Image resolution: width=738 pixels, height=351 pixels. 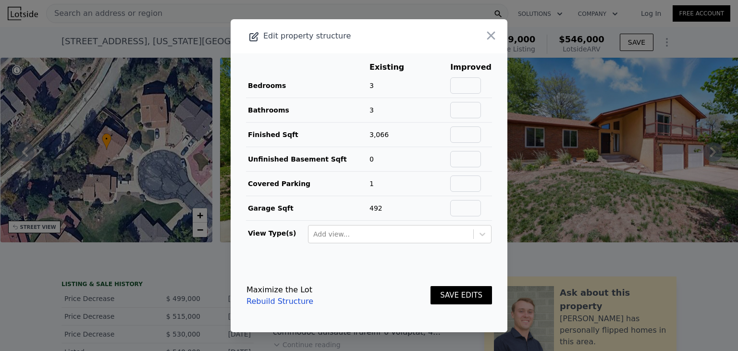 What do you see at coordinates (307, 134) in the screenshot?
I see `td: Finished Sqft` at bounding box center [307, 134].